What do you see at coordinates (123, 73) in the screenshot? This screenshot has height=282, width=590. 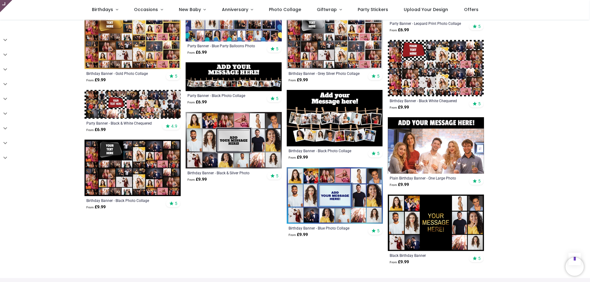 I see `a: Birthday Banner - Gold Photo Collage` at bounding box center [123, 73].